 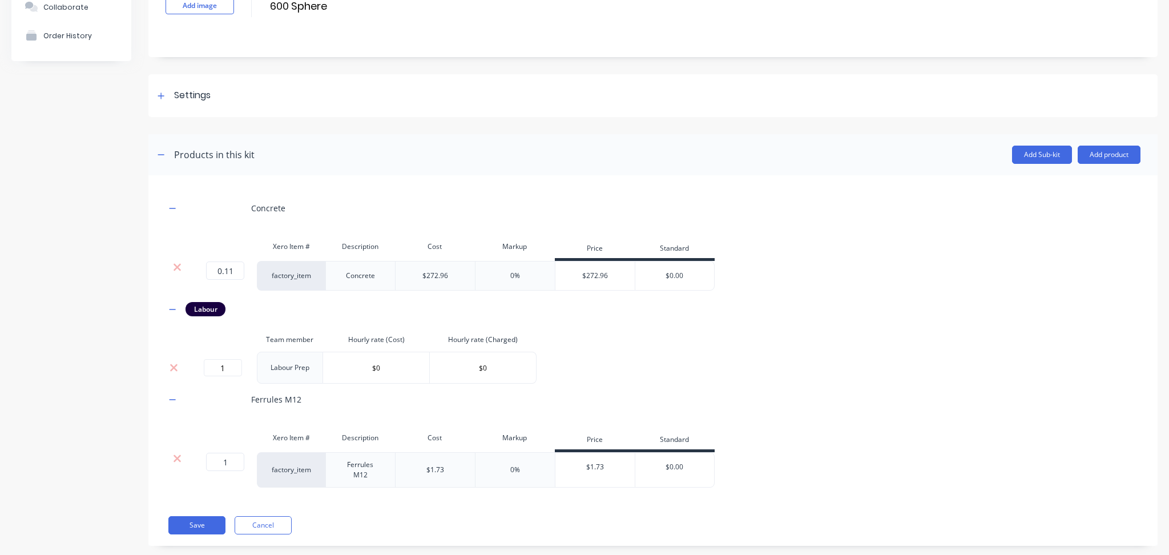 I want to click on button: Add product, so click(x=1109, y=155).